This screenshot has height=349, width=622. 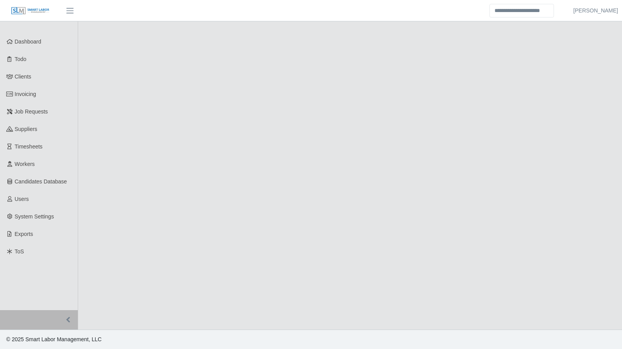 I want to click on span: Users, so click(x=22, y=199).